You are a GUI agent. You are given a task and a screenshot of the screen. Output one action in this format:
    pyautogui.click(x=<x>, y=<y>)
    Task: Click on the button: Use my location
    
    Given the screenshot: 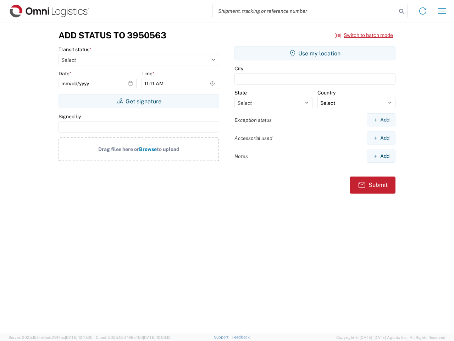 What is the action you would take?
    pyautogui.click(x=315, y=53)
    